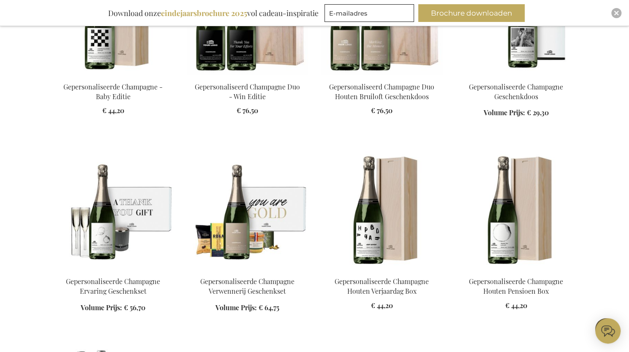  I want to click on button: Brochure downloaden, so click(471, 13).